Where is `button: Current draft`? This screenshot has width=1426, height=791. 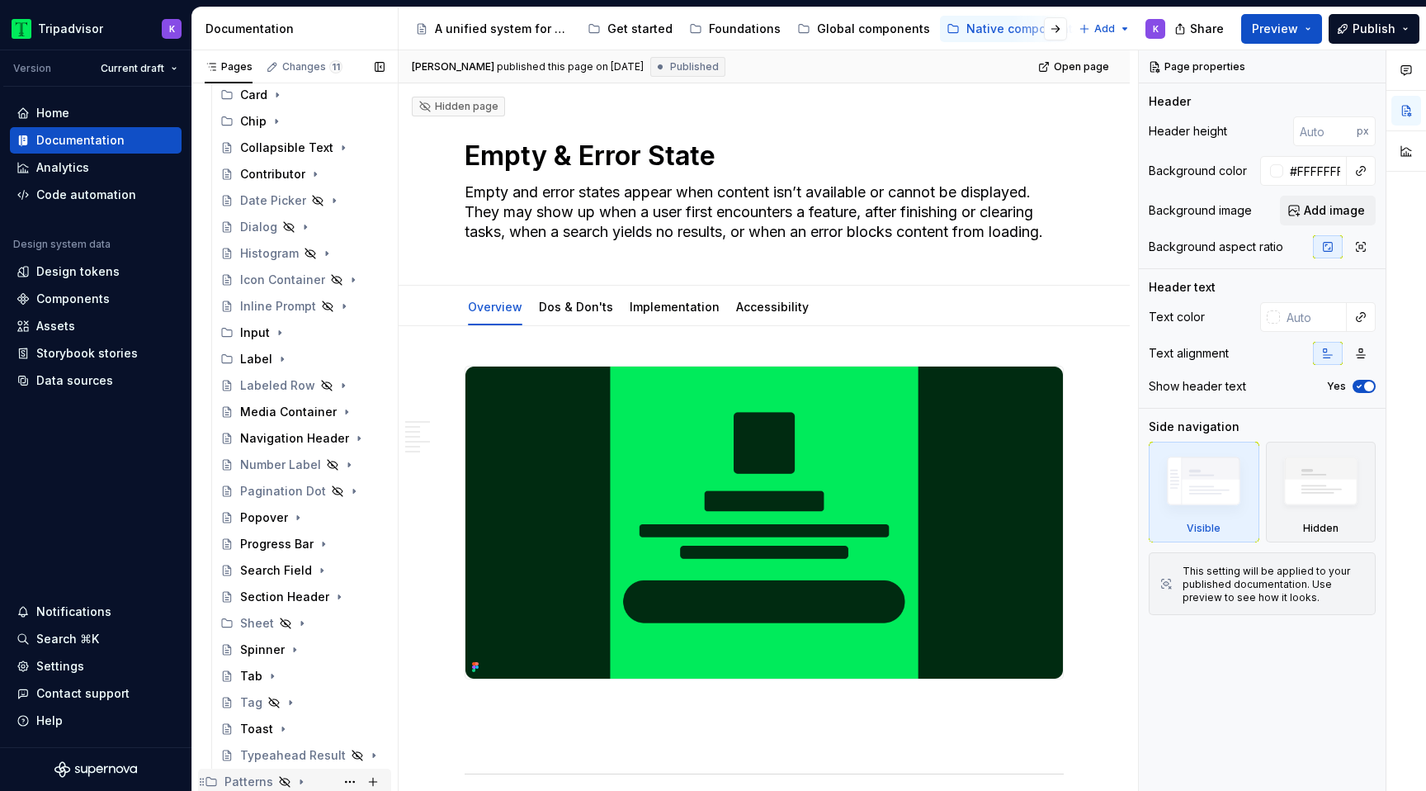 button: Current draft is located at coordinates (139, 68).